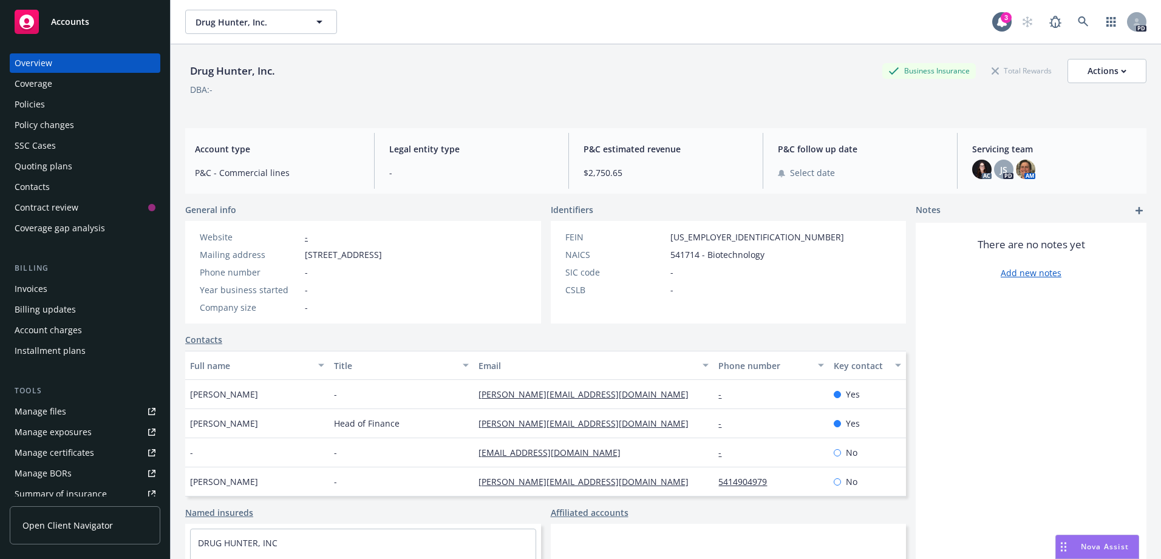  I want to click on div: NAICS, so click(615, 254).